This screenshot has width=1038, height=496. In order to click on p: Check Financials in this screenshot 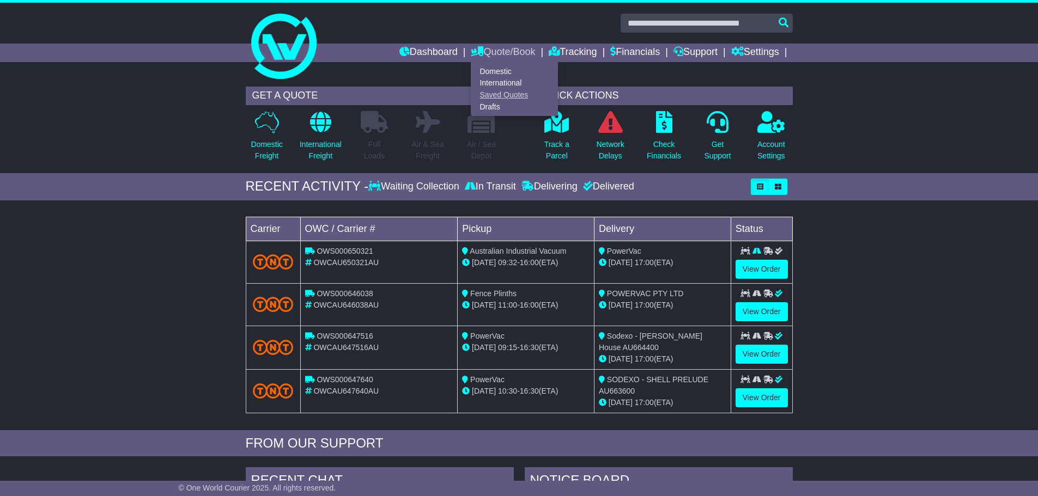, I will do `click(663, 150)`.